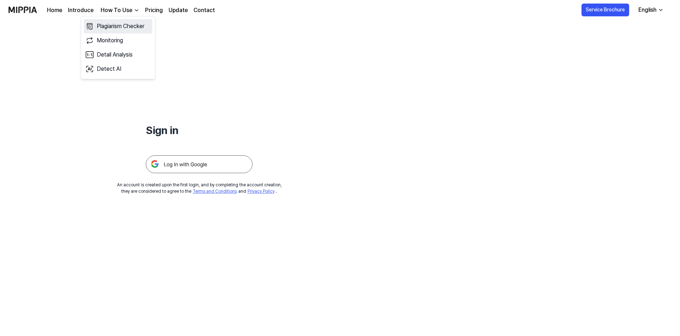 This screenshot has height=336, width=680. What do you see at coordinates (178, 10) in the screenshot?
I see `a: Update` at bounding box center [178, 10].